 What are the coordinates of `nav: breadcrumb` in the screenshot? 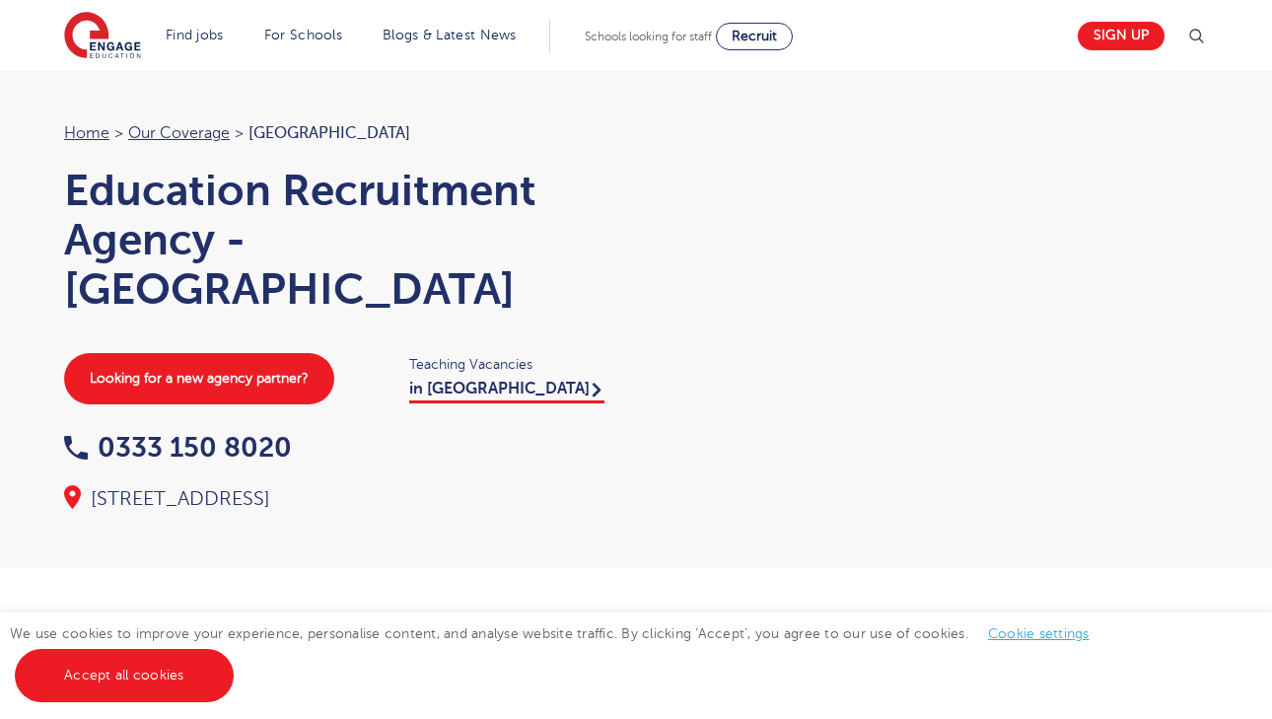 It's located at (340, 133).